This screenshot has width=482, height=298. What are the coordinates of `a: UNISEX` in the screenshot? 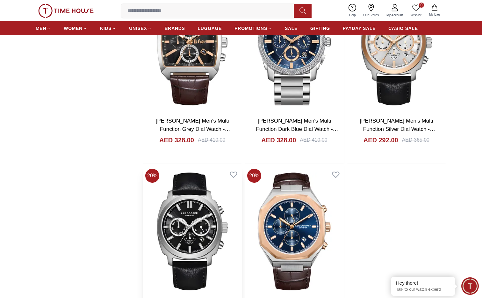 It's located at (140, 28).